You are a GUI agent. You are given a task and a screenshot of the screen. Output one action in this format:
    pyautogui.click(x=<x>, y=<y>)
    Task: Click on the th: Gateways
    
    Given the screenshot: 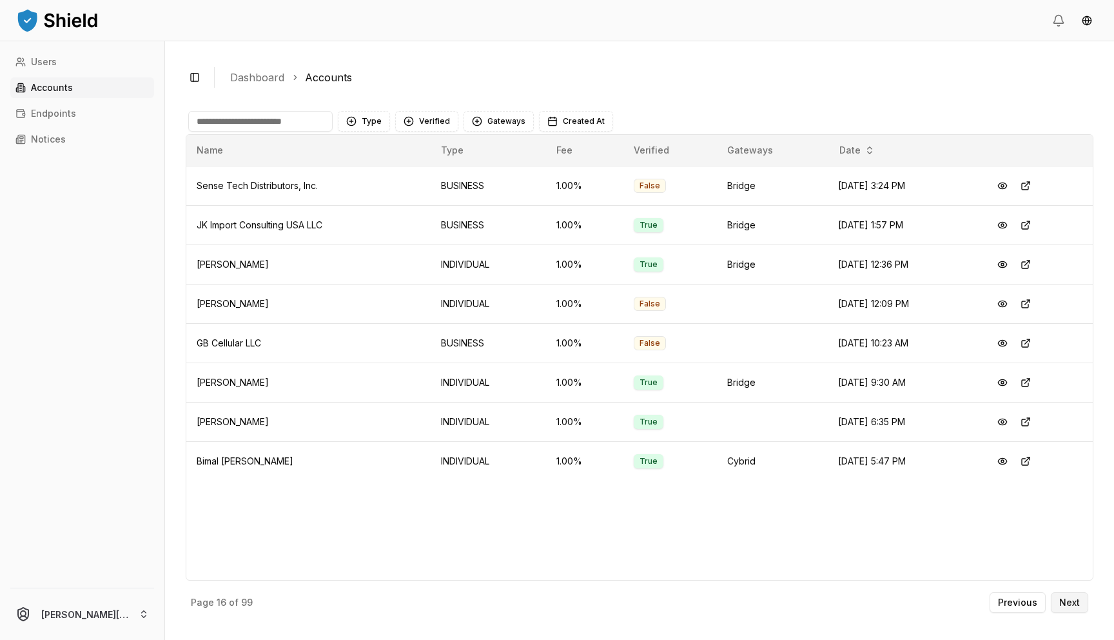 What is the action you would take?
    pyautogui.click(x=772, y=150)
    